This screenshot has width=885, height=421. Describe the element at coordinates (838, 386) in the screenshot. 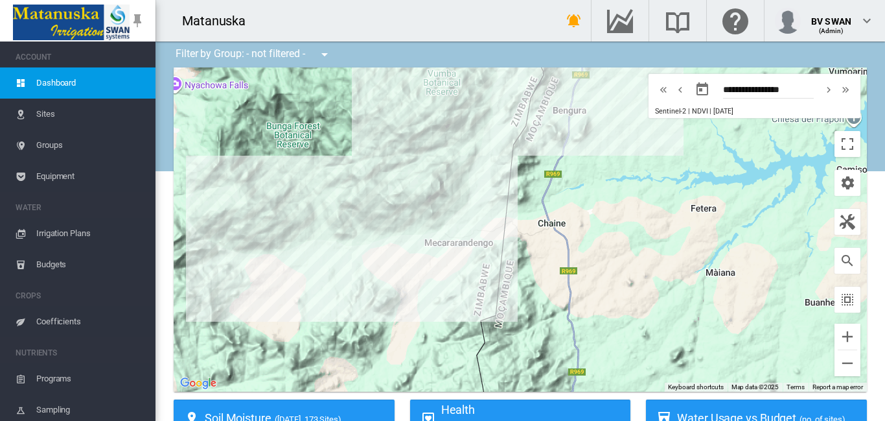

I see `a: Report a map error` at that location.